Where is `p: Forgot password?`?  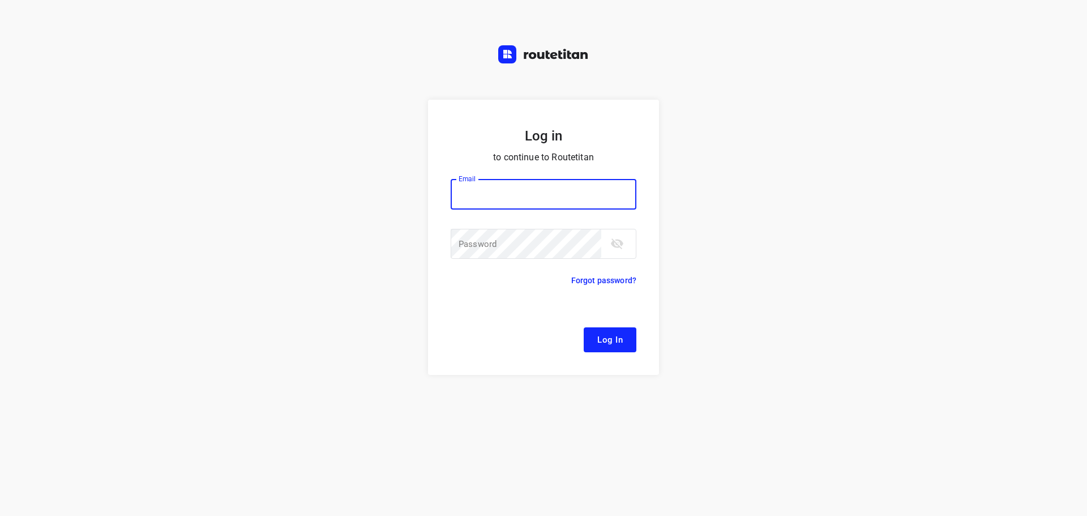 p: Forgot password? is located at coordinates (603, 280).